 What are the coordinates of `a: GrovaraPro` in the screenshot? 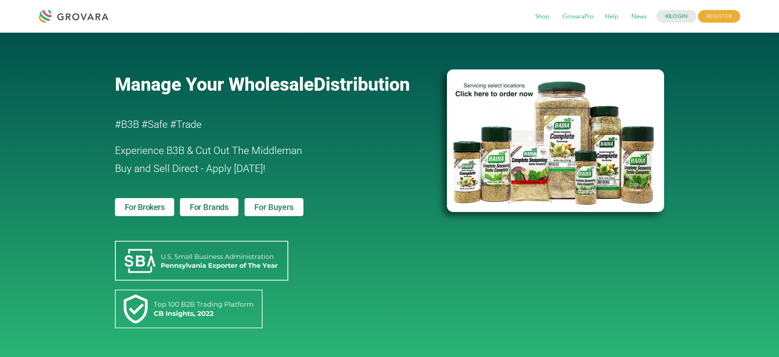 It's located at (577, 17).